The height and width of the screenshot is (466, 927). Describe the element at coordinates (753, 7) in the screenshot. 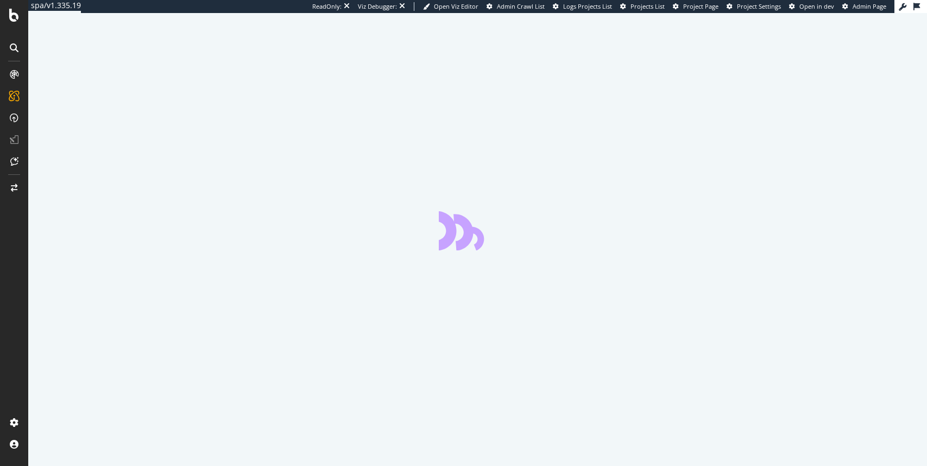

I see `a: Project Settings` at that location.